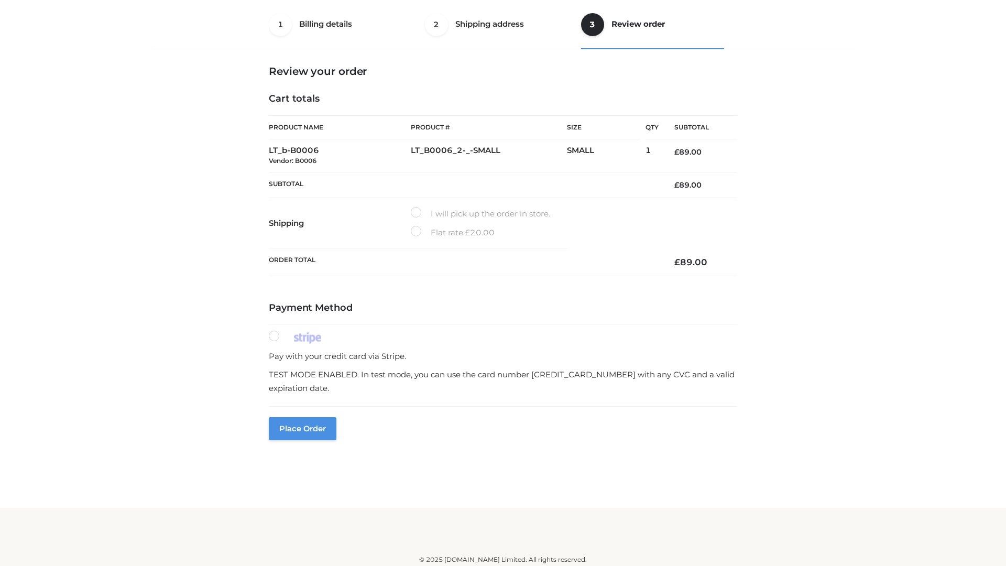  Describe the element at coordinates (339, 223) in the screenshot. I see `th: Shipping` at that location.